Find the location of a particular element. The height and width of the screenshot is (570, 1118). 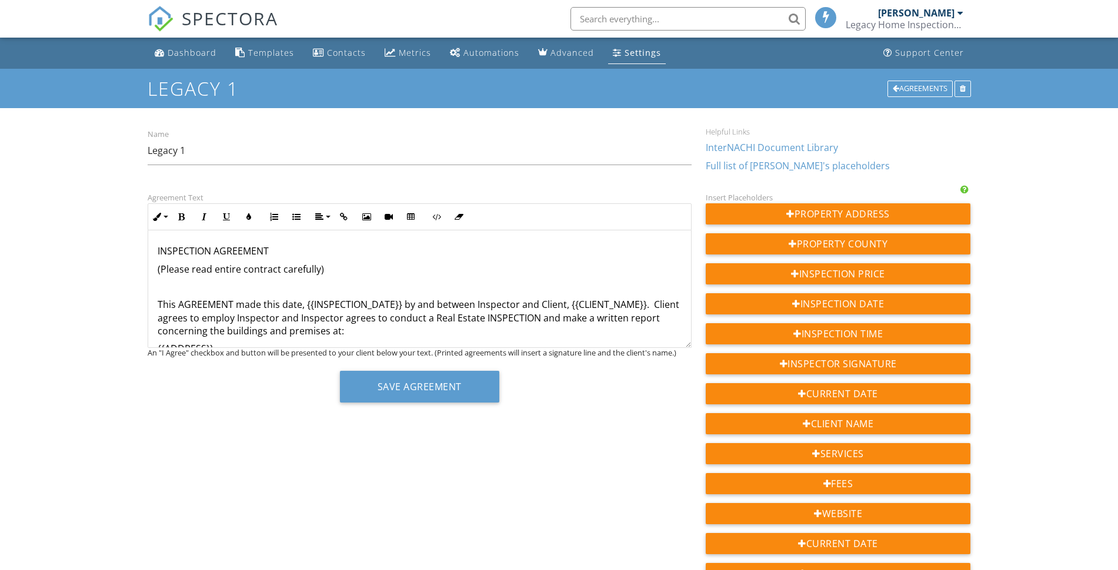

button: Save Agreement is located at coordinates (419, 387).